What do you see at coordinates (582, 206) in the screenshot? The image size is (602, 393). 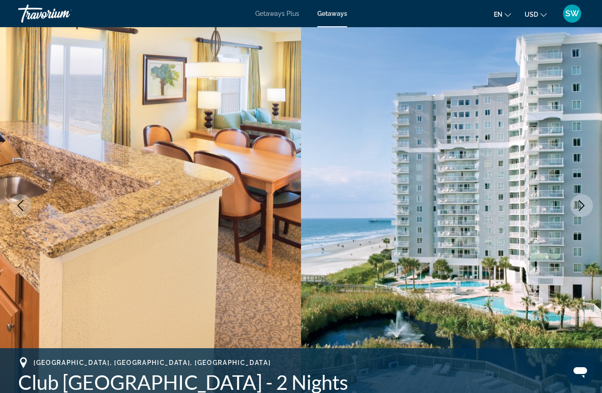 I see `button: Next image` at bounding box center [582, 206].